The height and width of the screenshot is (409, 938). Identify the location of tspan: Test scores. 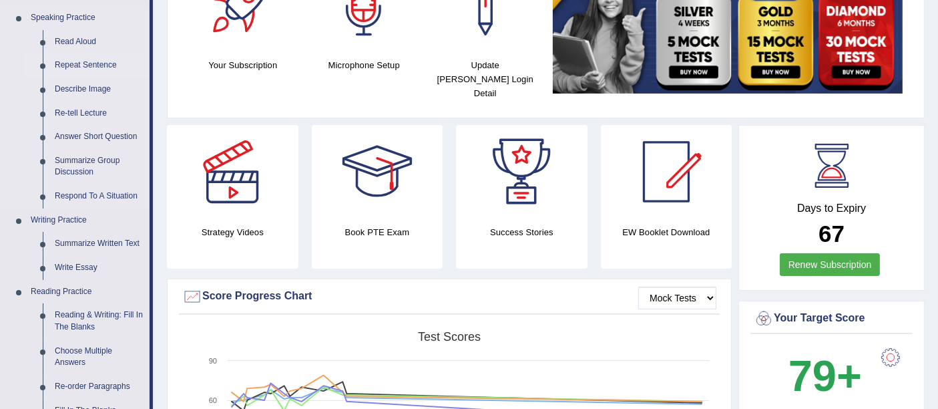
(450, 337).